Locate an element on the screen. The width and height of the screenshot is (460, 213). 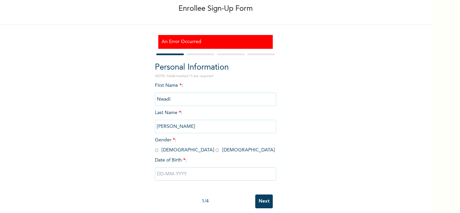
input: Enter your first name is located at coordinates (216, 99).